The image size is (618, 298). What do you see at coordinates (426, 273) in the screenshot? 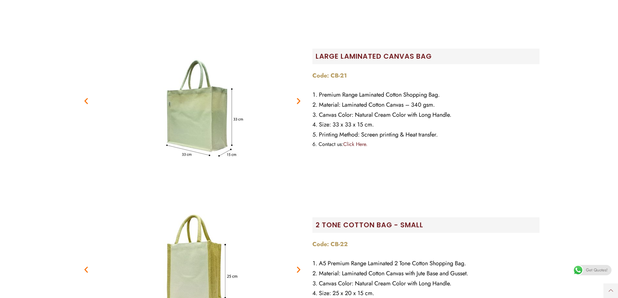
I see `li: Material: Laminated Cotton Canvas with Jute Base and Gusset.` at bounding box center [426, 273].